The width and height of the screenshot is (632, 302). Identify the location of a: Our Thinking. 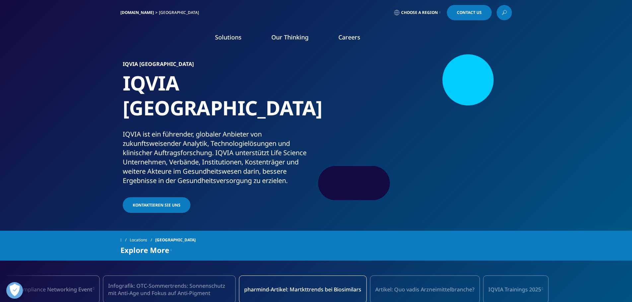
(290, 37).